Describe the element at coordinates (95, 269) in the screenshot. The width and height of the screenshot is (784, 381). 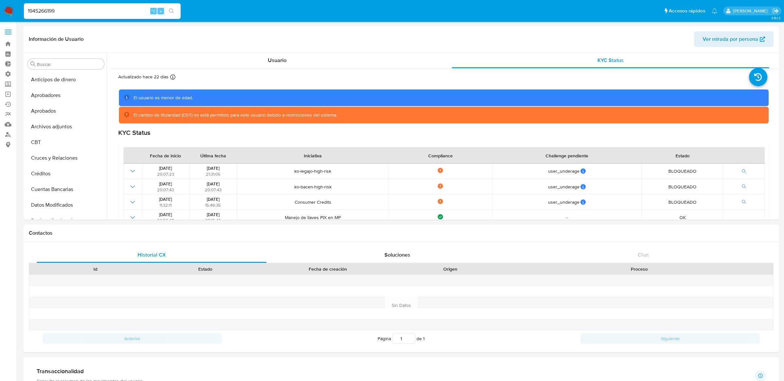
I see `div: Id` at that location.